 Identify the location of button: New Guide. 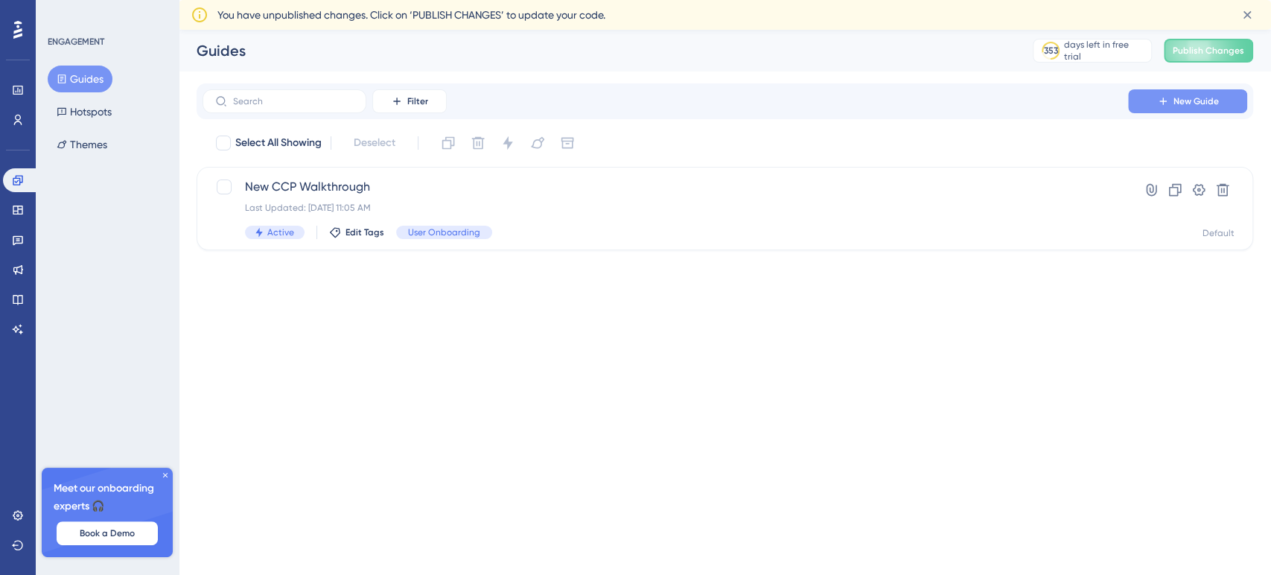
(1188, 101).